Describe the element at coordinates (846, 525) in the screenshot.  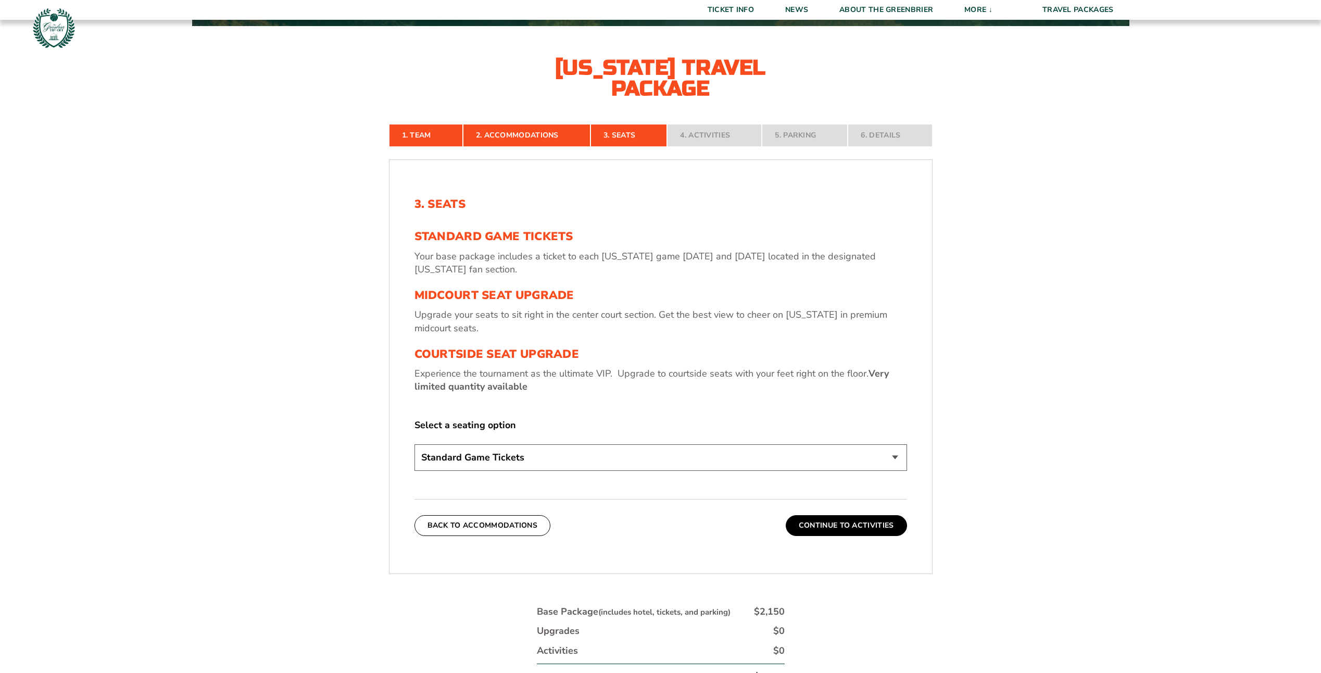
I see `button: Continue To Activities` at that location.